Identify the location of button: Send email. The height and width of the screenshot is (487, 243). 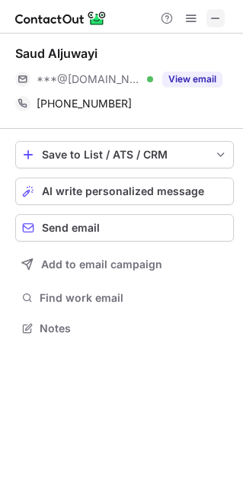
(124, 228).